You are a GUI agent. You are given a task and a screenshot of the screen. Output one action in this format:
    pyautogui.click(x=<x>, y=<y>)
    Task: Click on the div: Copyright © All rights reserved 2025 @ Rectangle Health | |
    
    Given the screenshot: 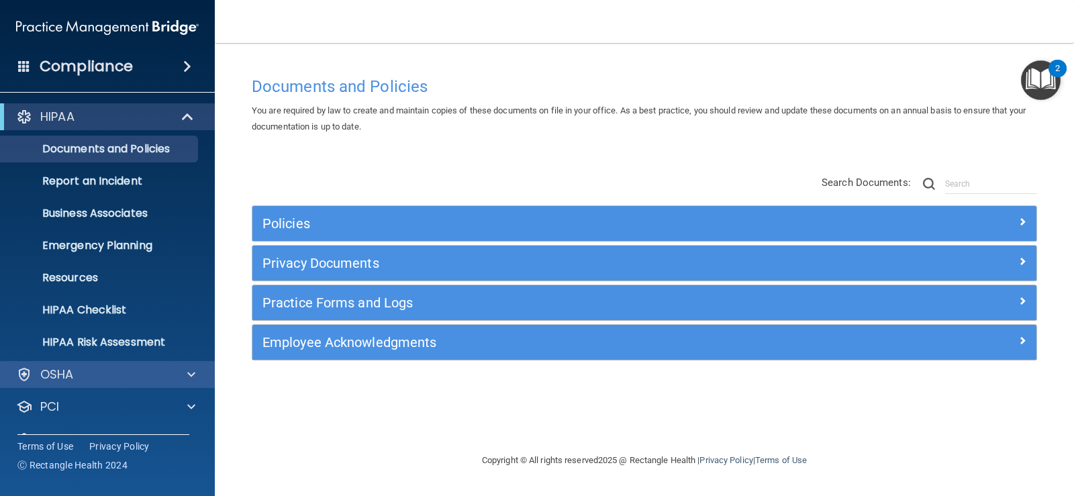 What is the action you would take?
    pyautogui.click(x=645, y=461)
    